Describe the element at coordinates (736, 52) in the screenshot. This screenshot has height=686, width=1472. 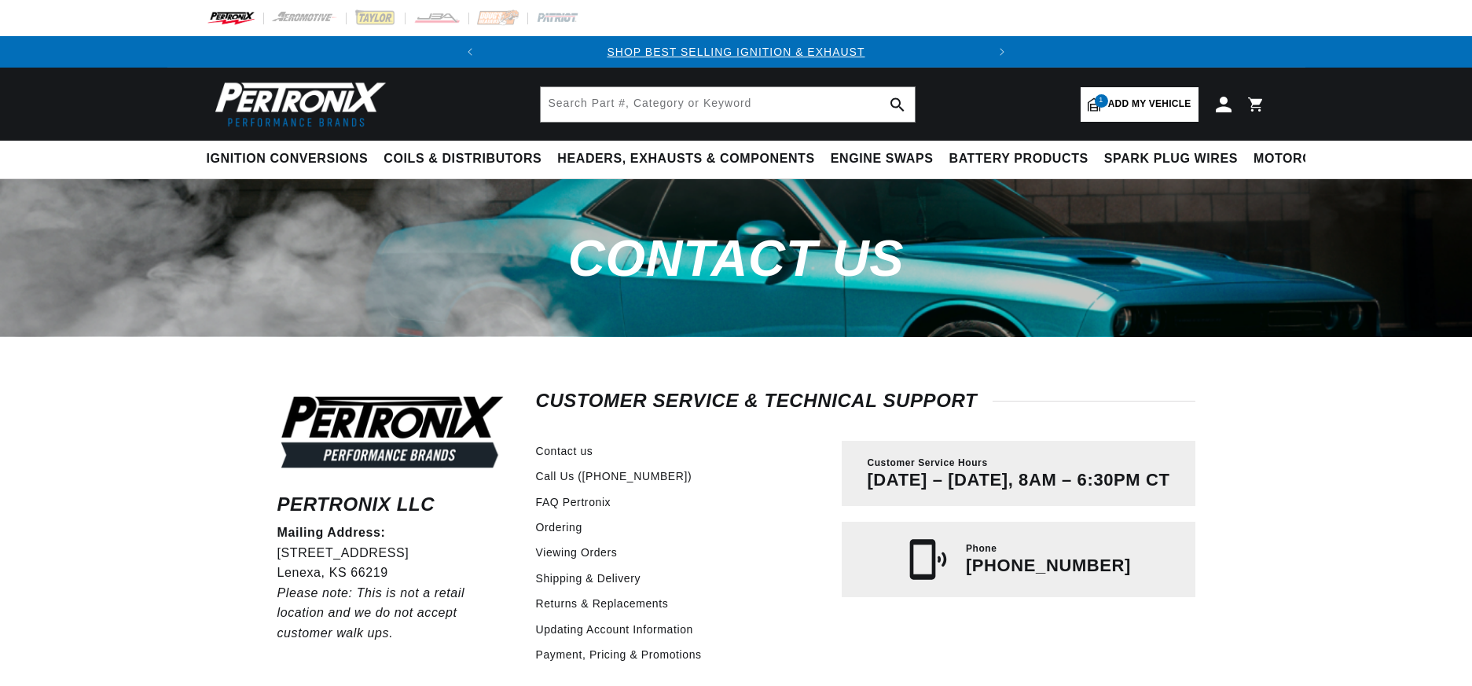
I see `div: 1 of 2` at that location.